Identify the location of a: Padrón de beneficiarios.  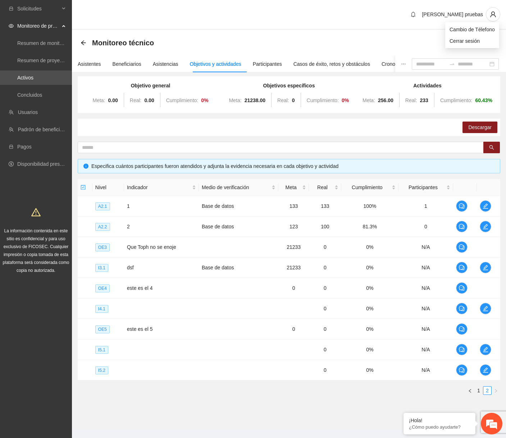
(44, 130).